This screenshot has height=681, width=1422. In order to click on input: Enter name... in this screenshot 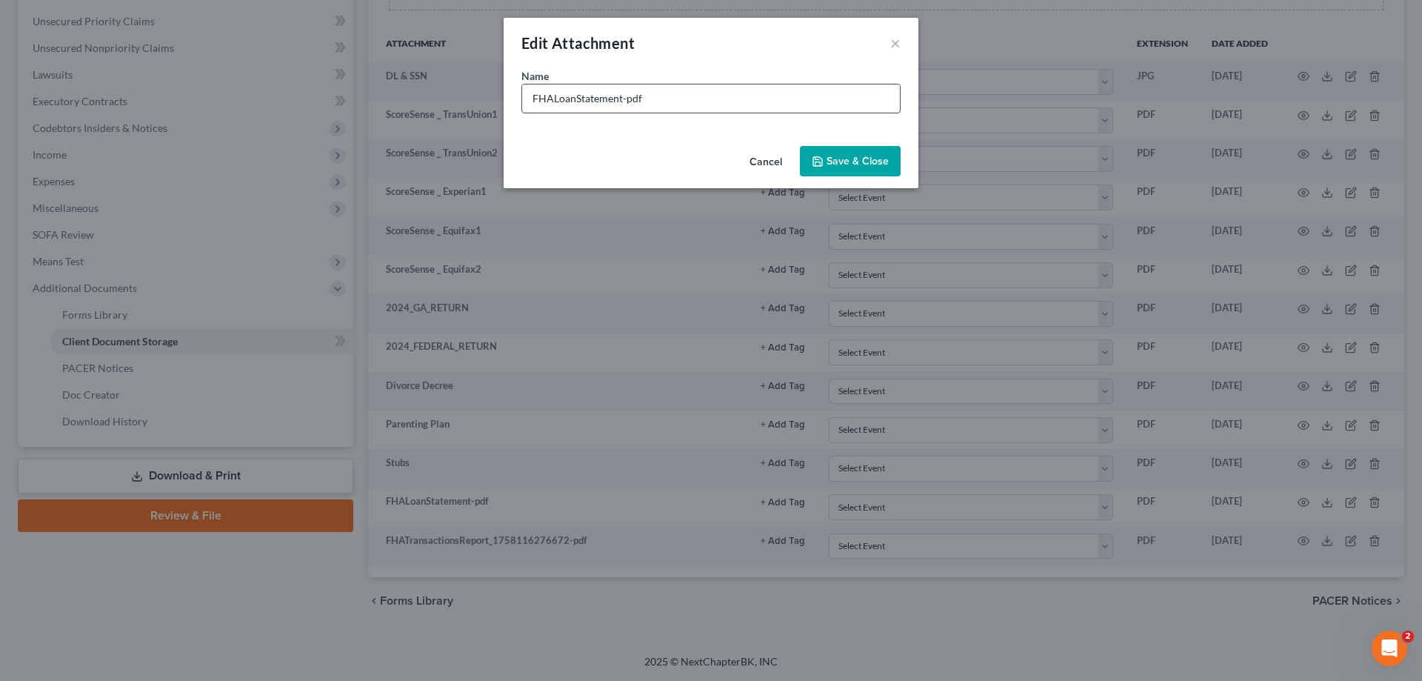, I will do `click(711, 98)`.